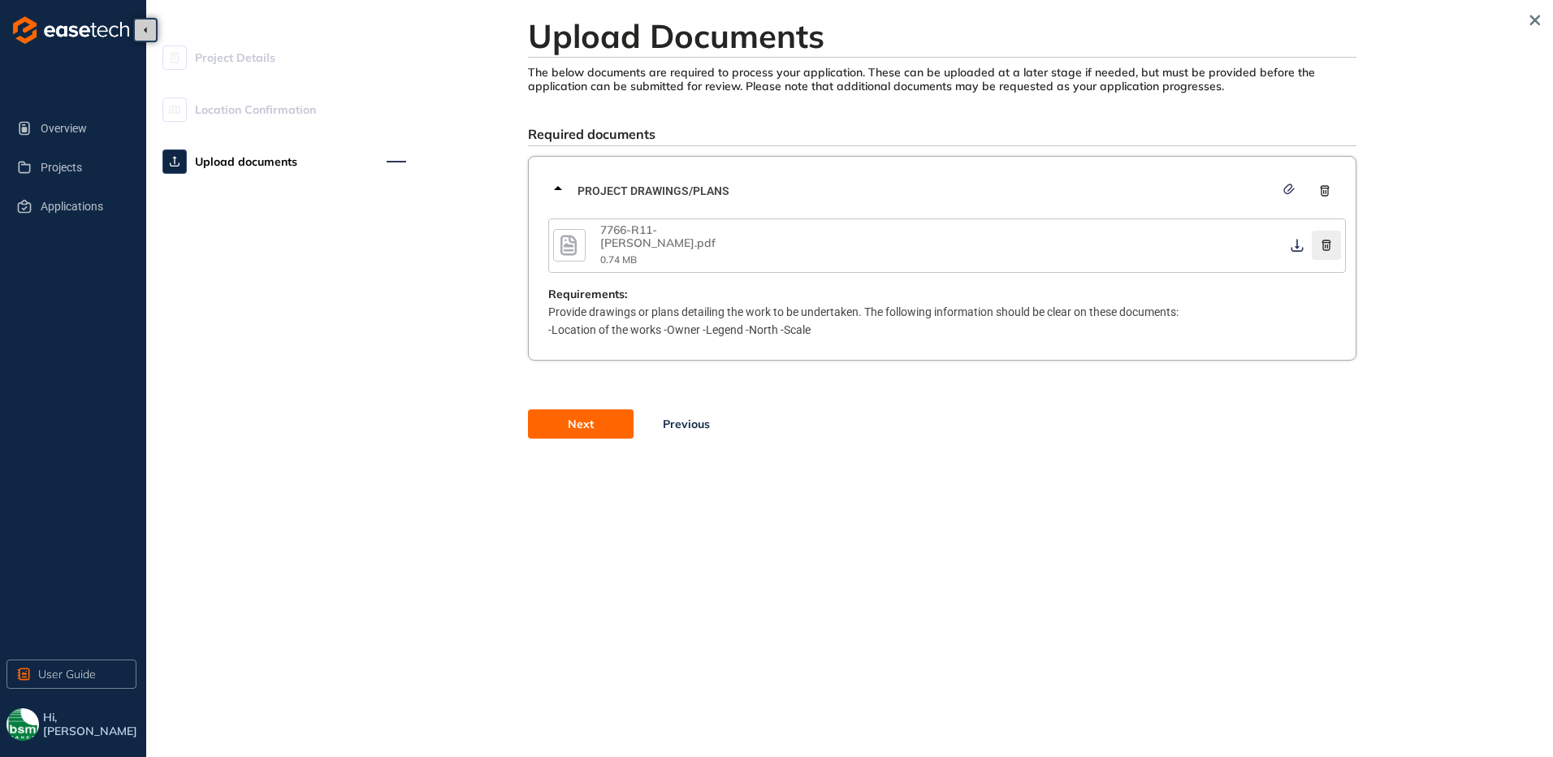  Describe the element at coordinates (942, 36) in the screenshot. I see `h2: Upload Documents` at that location.